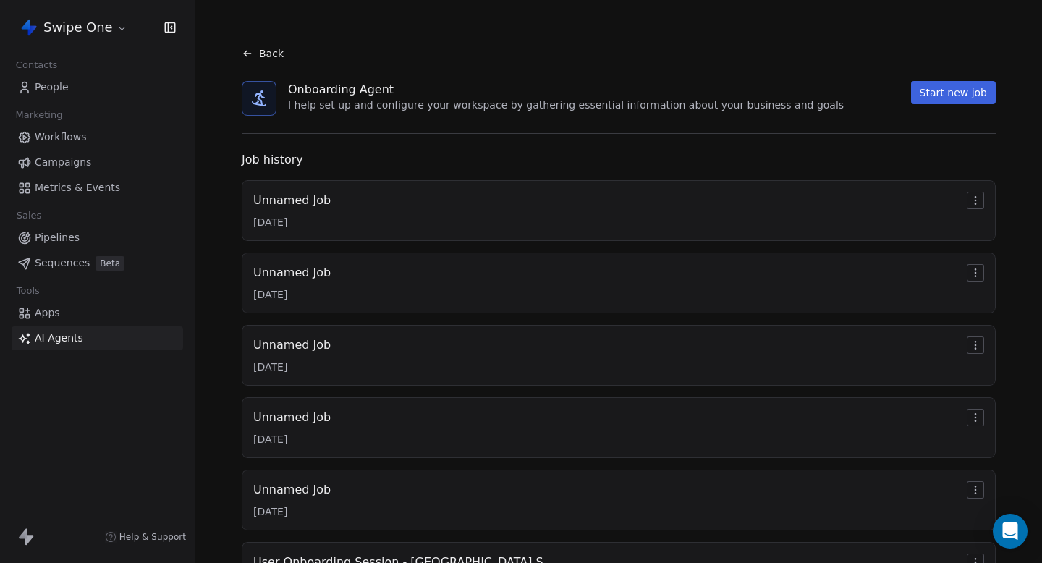 The width and height of the screenshot is (1042, 563). What do you see at coordinates (97, 313) in the screenshot?
I see `a: Apps` at bounding box center [97, 313].